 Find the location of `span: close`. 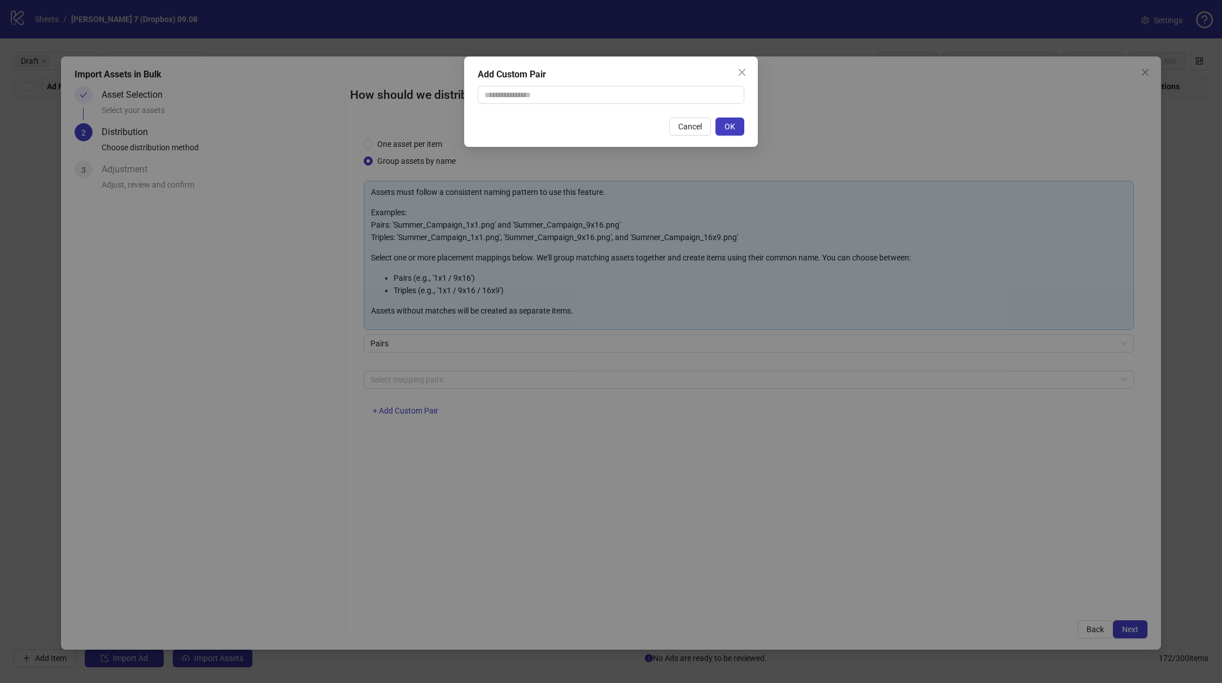

span: close is located at coordinates (742, 72).